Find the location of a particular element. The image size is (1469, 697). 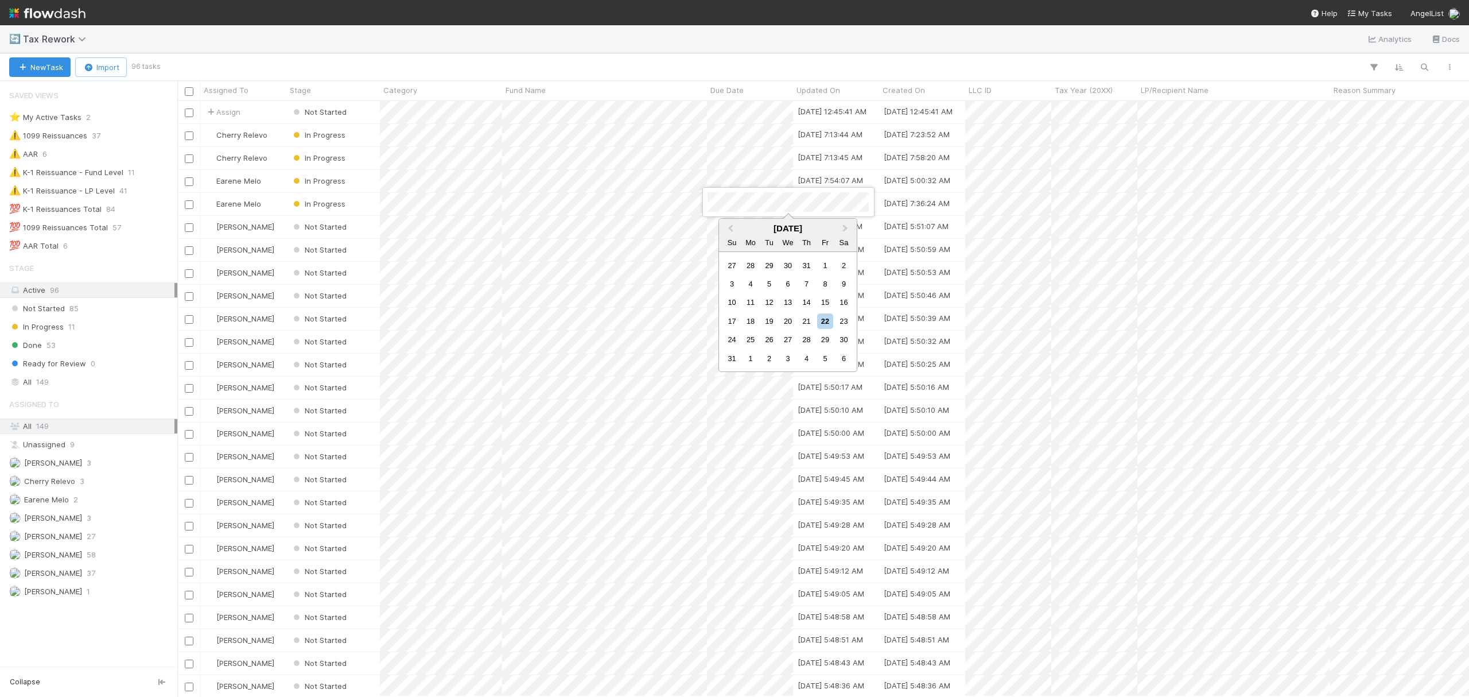

div: Choose Friday, August 22nd, 2025 is located at coordinates (825, 321).